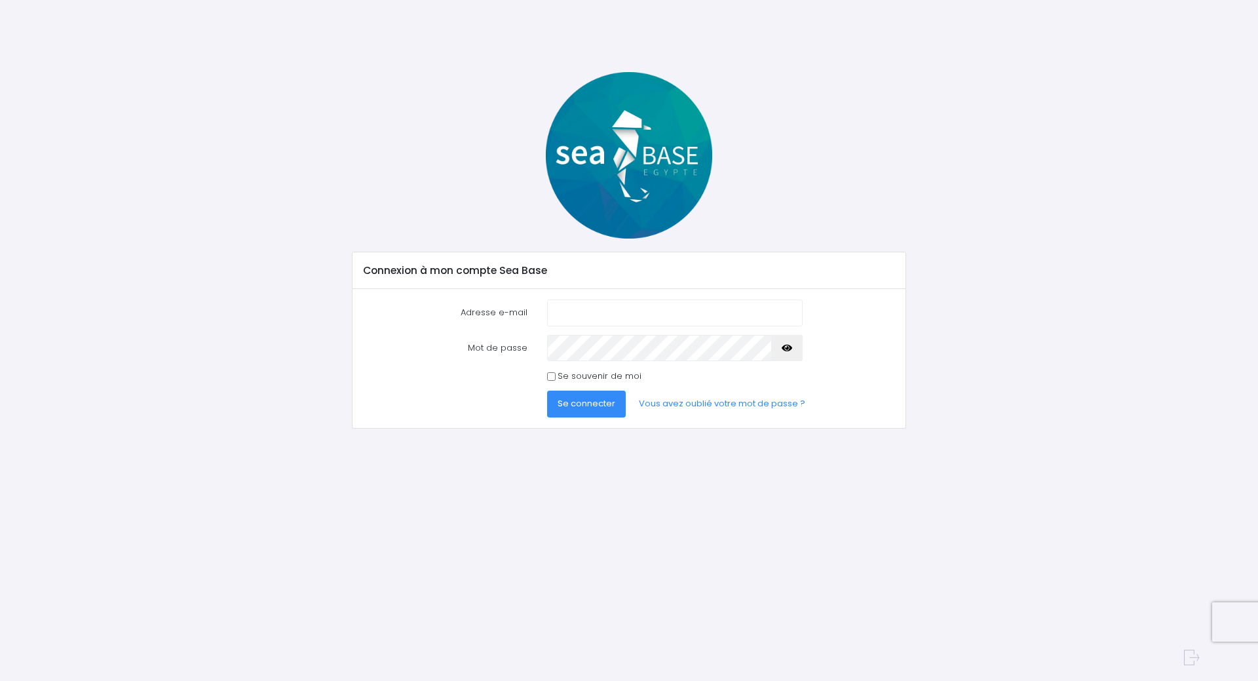 This screenshot has width=1258, height=681. Describe the element at coordinates (722, 404) in the screenshot. I see `a: Vous avez oublié votre mot de passe ?` at that location.